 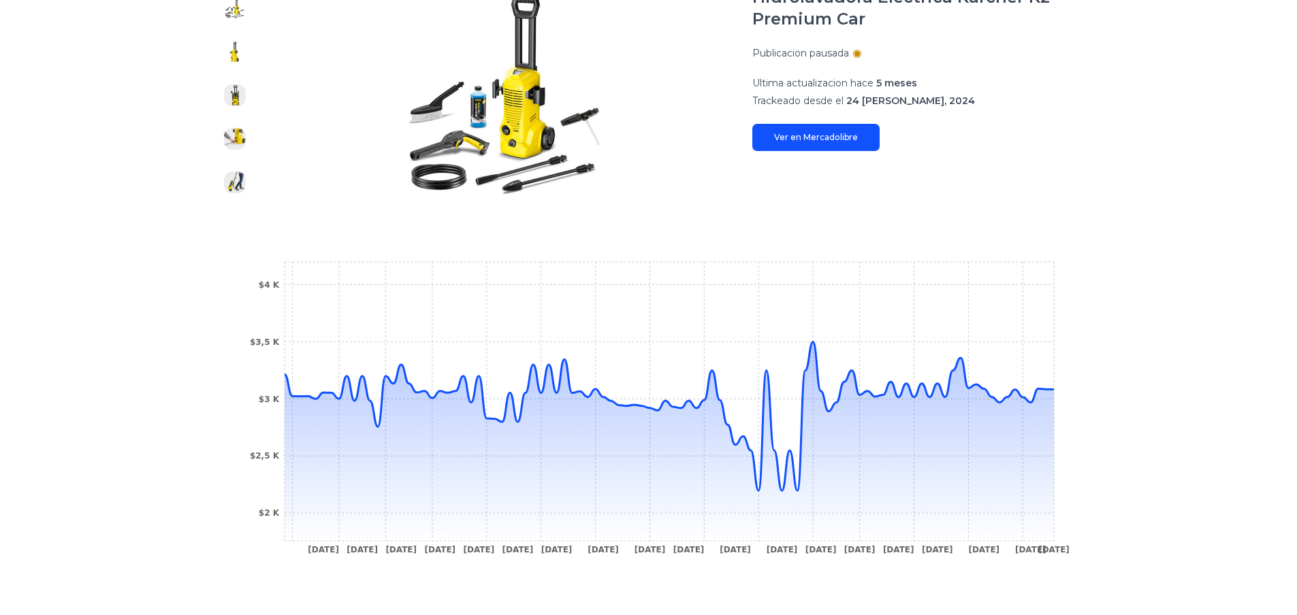 I want to click on tspan: $4 K, so click(x=268, y=285).